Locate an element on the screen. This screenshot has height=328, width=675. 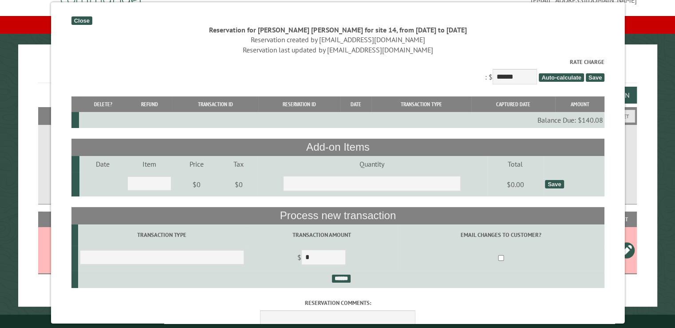
th: Date is located at coordinates (356, 104).